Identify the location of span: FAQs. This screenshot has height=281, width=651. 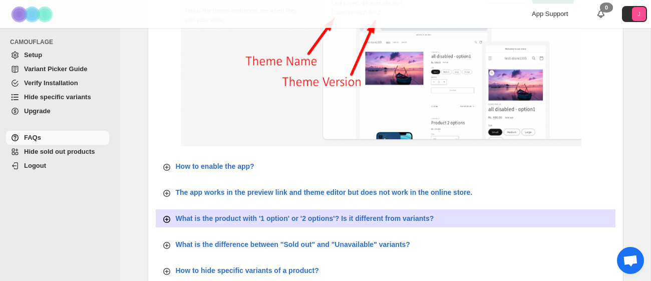
(33, 137).